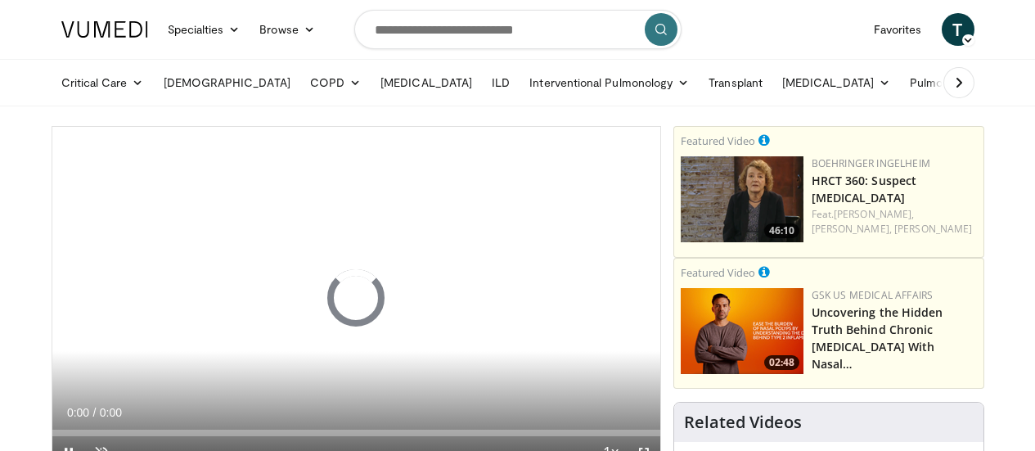 Image resolution: width=1035 pixels, height=451 pixels. I want to click on a: Specialties, so click(204, 29).